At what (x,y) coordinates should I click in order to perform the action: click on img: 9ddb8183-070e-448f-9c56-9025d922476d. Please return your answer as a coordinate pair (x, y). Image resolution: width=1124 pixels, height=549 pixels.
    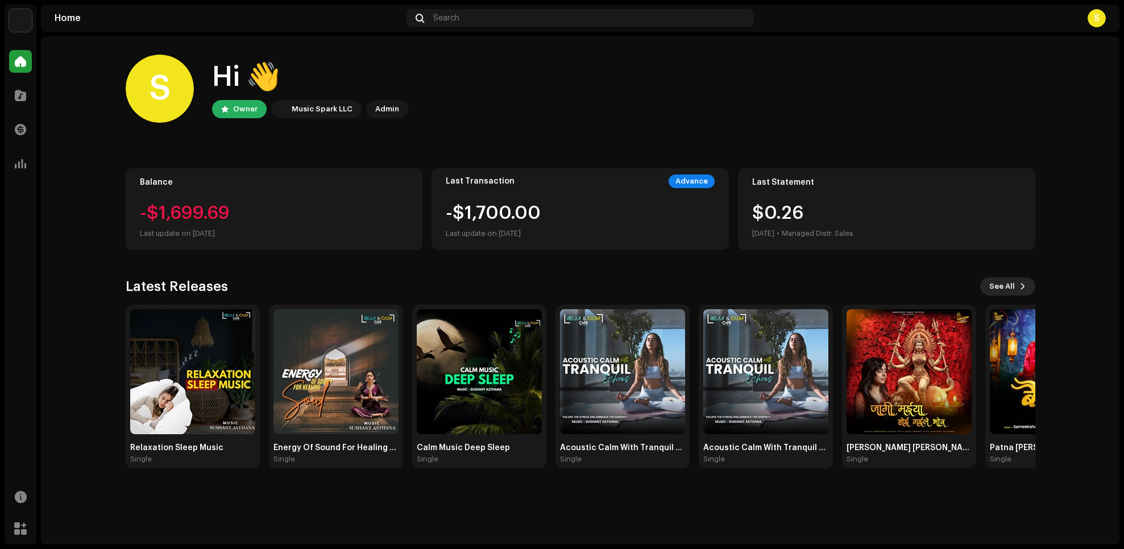
    Looking at the image, I should click on (336, 372).